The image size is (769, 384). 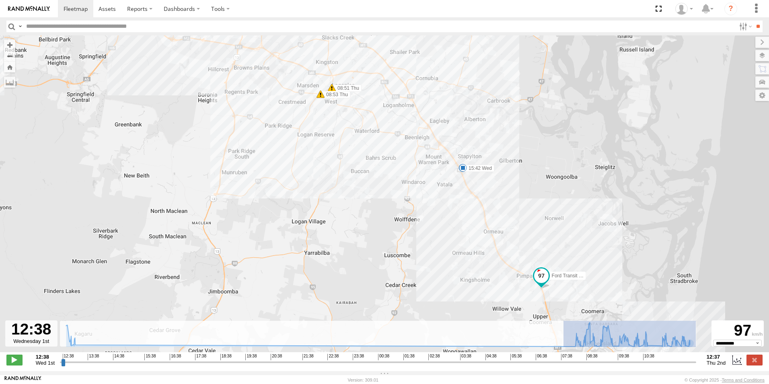 What do you see at coordinates (466, 357) in the screenshot?
I see `span: 03:38` at bounding box center [466, 357].